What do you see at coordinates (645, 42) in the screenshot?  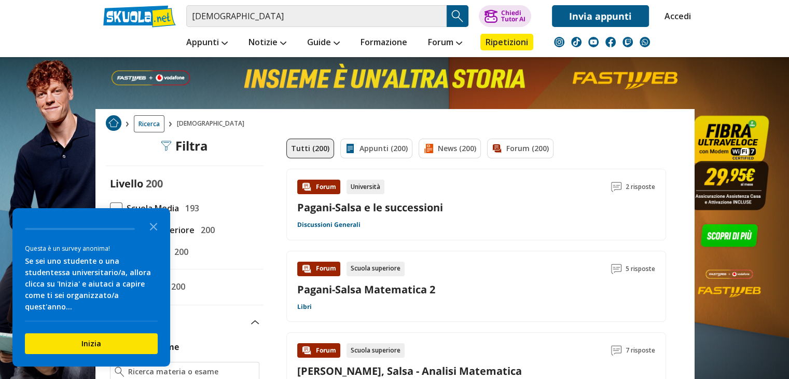 I see `img: WhatsApp` at bounding box center [645, 42].